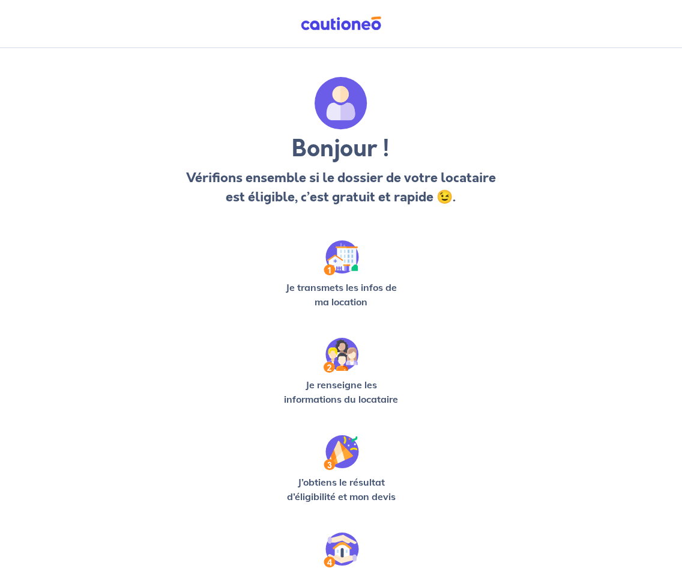 Image resolution: width=682 pixels, height=568 pixels. Describe the element at coordinates (341, 258) in the screenshot. I see `img: /static/90a569abe86eec82015bcaae536bd8e6/Step-1.svg` at that location.